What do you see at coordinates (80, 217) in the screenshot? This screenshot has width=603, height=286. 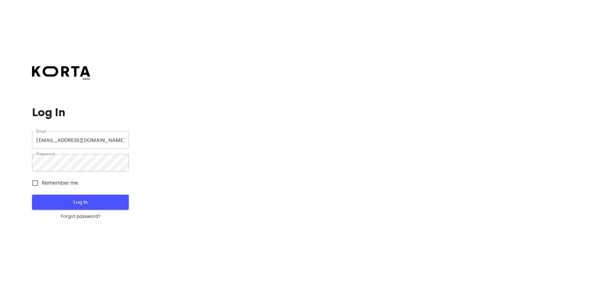 I see `a: Forgot password?` at bounding box center [80, 217].